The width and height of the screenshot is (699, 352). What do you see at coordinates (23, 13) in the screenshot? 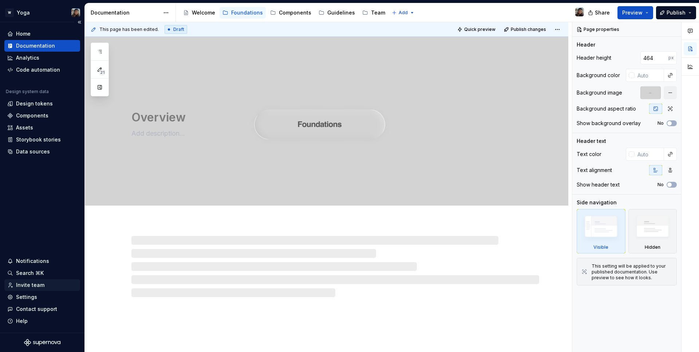
I see `div: Yoga` at bounding box center [23, 13].